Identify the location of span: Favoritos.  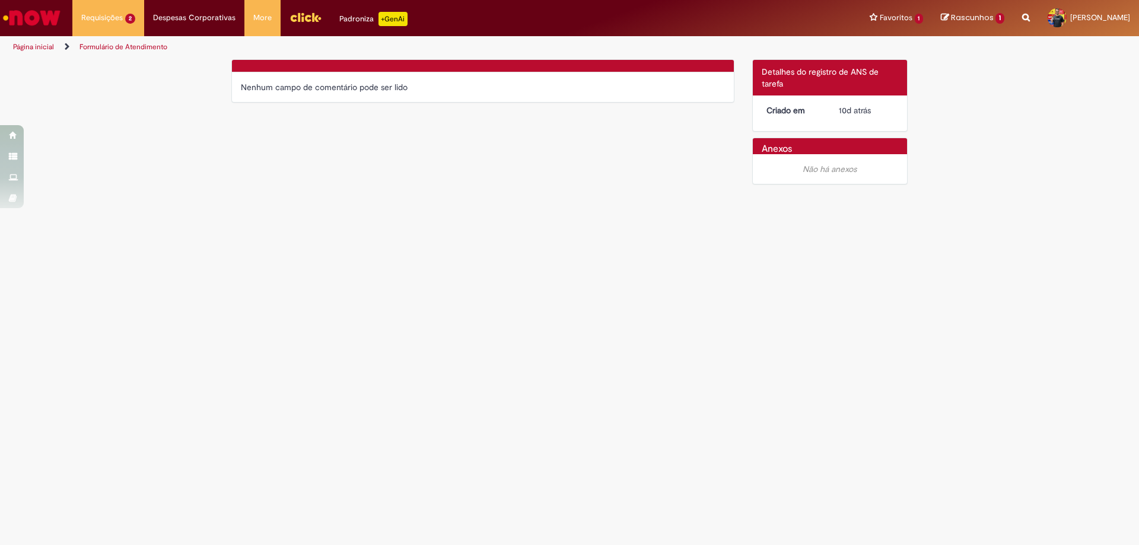
(896, 18).